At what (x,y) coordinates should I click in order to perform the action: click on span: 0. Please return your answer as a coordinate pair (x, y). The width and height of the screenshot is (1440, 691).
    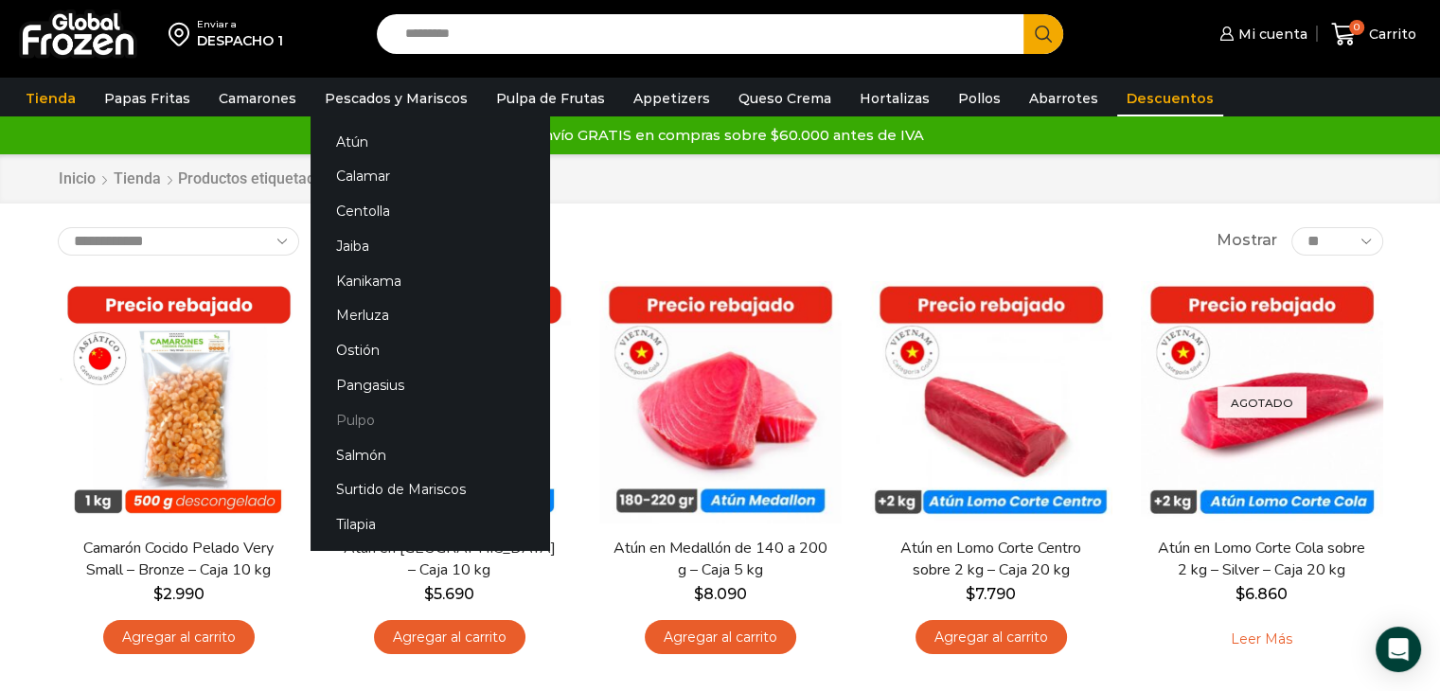
    Looking at the image, I should click on (1356, 27).